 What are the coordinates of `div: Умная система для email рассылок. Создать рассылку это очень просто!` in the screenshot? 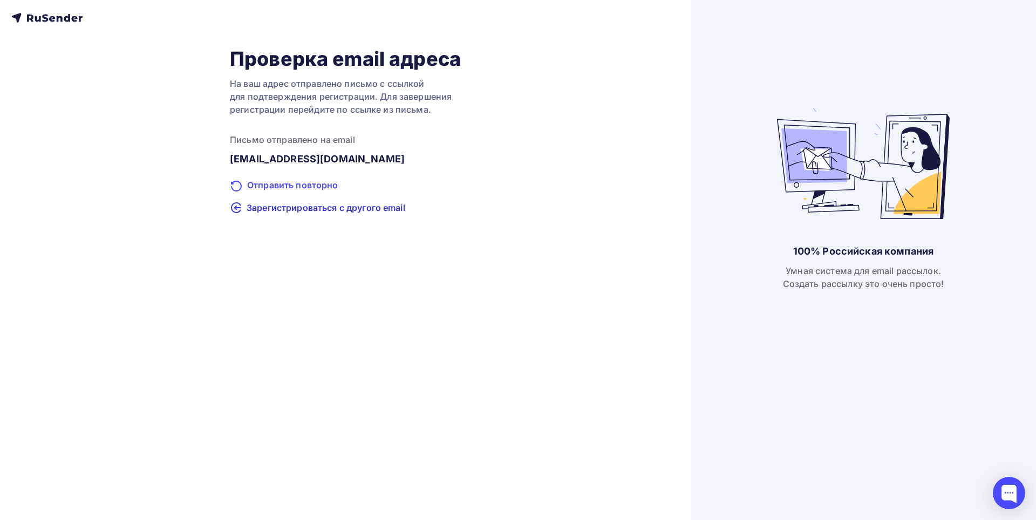 It's located at (864, 277).